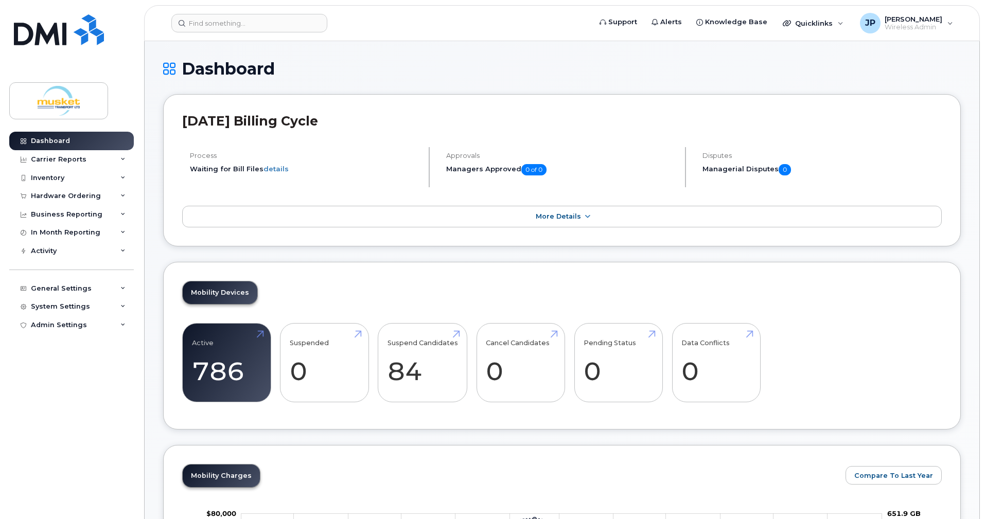 Image resolution: width=985 pixels, height=519 pixels. Describe the element at coordinates (305, 169) in the screenshot. I see `li: Waiting for Bill Files` at that location.